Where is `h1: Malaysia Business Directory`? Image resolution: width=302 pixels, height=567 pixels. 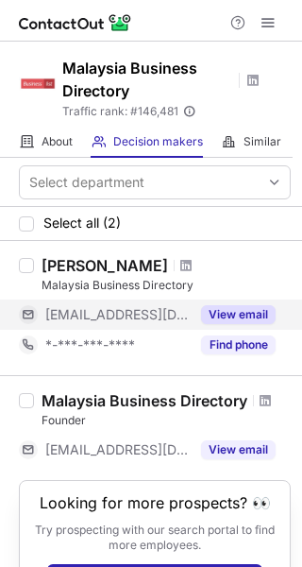
h1: Malaysia Business Directory is located at coordinates (147, 79).